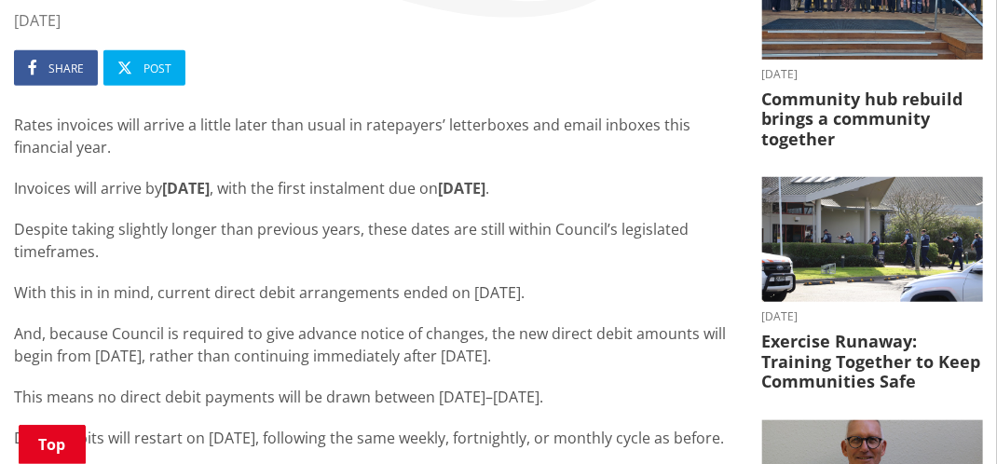  I want to click on p: Invoices will arrive by , with the first instalment due on ., so click(374, 188).